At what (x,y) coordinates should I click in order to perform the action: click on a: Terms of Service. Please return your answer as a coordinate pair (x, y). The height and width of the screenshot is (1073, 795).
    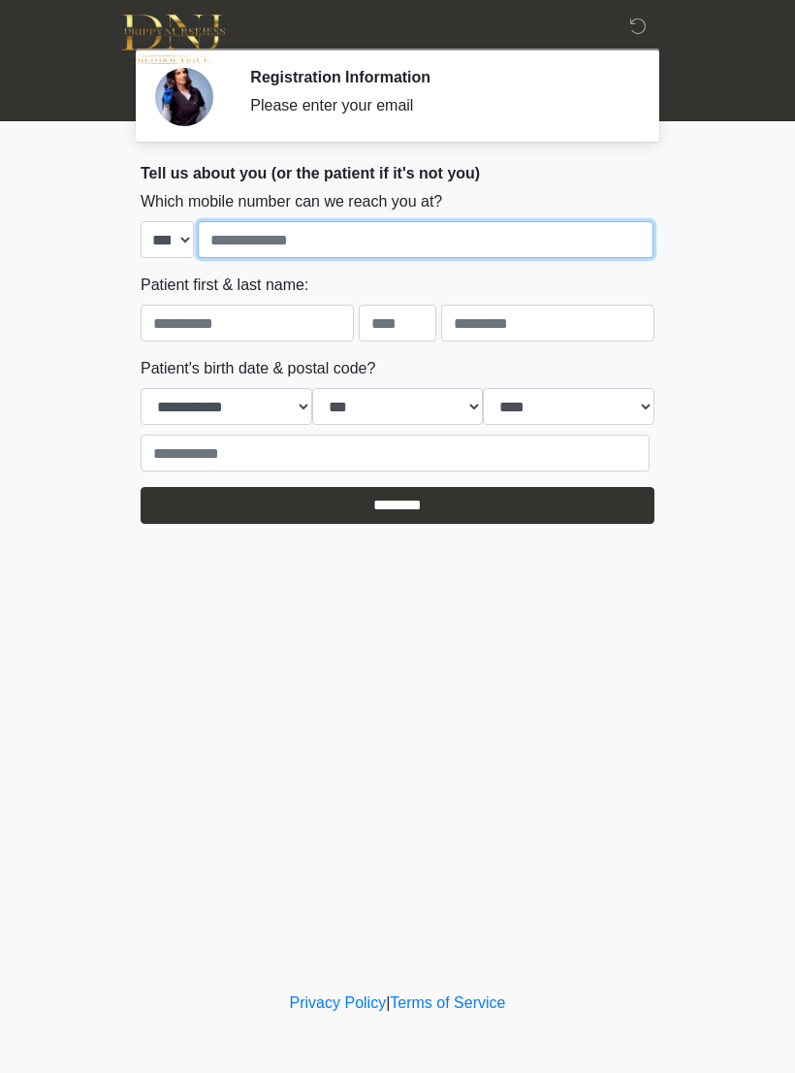
    Looking at the image, I should click on (447, 1002).